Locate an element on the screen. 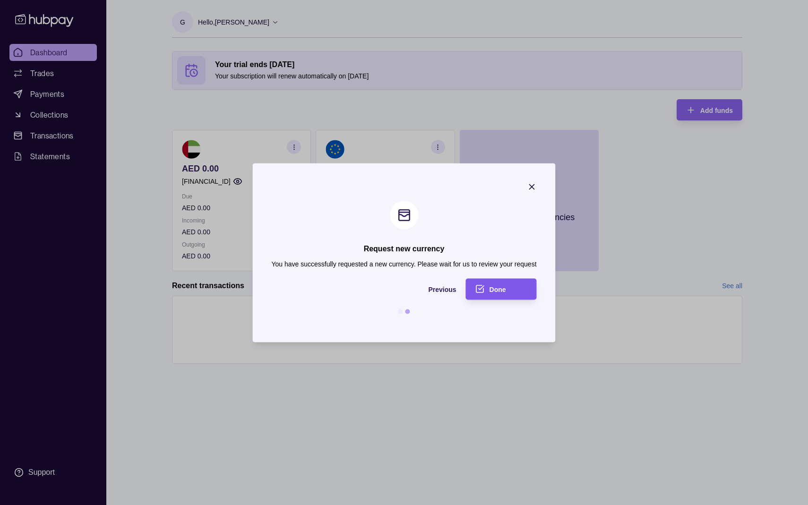 Image resolution: width=808 pixels, height=505 pixels. p: You have successfully requested a new currency. Please wait for us to review your request is located at coordinates (403, 264).